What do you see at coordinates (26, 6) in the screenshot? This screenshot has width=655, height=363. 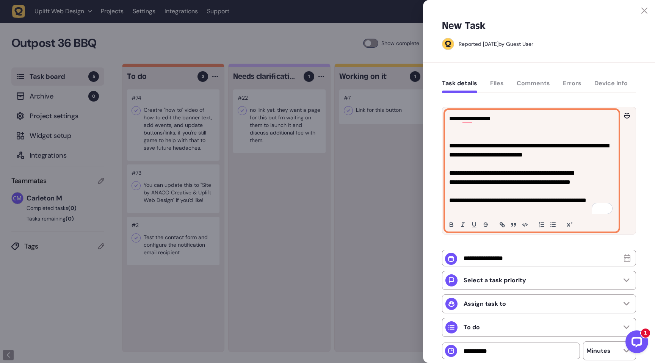 I see `div: New messages notification` at bounding box center [26, 6].